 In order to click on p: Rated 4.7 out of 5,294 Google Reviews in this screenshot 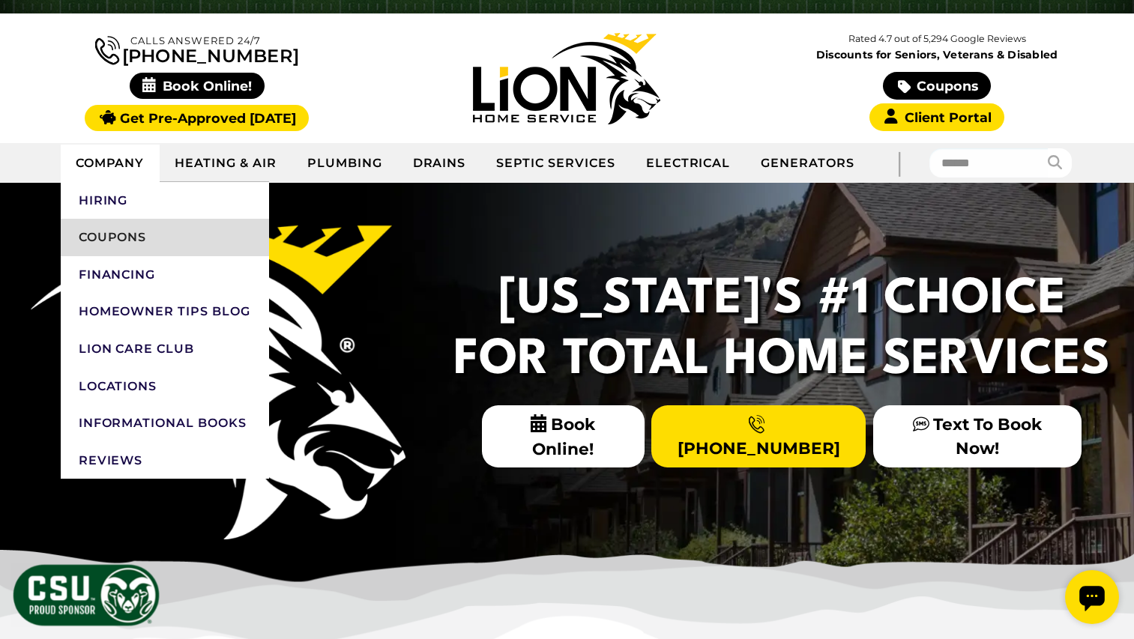, I will do `click(937, 39)`.